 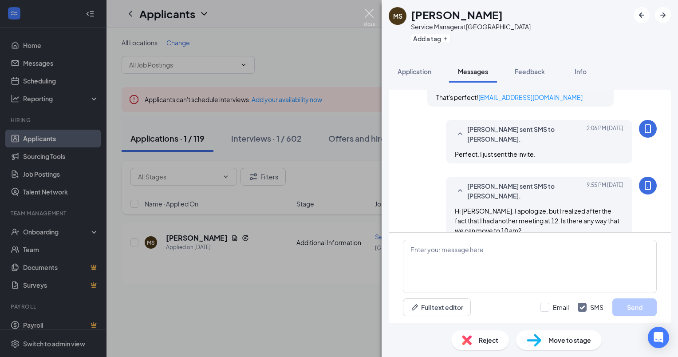 I want to click on svg: Plus, so click(x=446, y=39).